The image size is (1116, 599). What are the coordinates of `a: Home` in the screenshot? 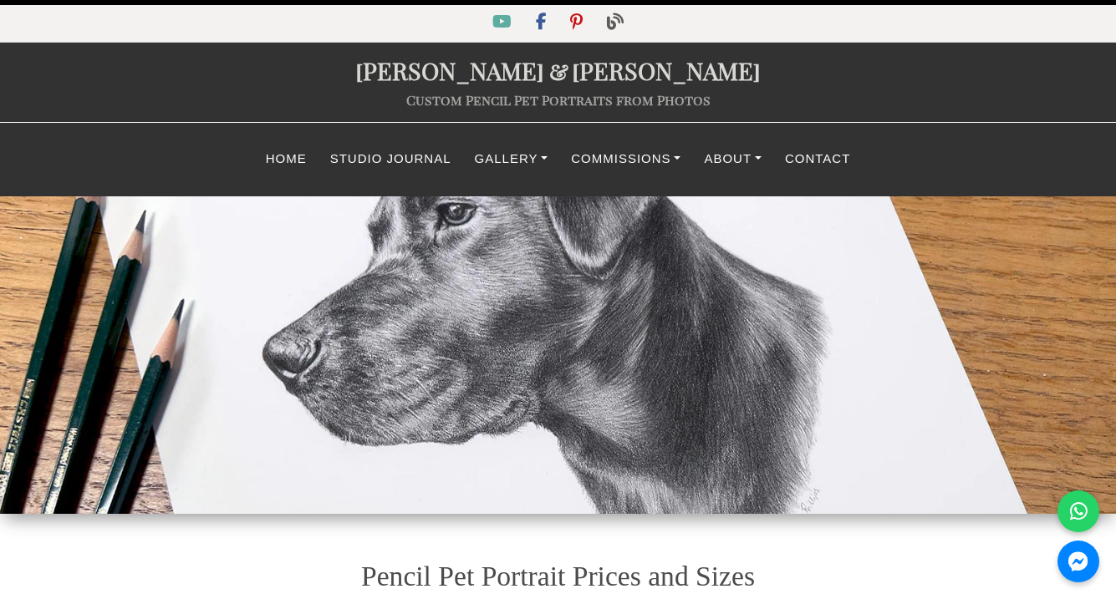 It's located at (286, 159).